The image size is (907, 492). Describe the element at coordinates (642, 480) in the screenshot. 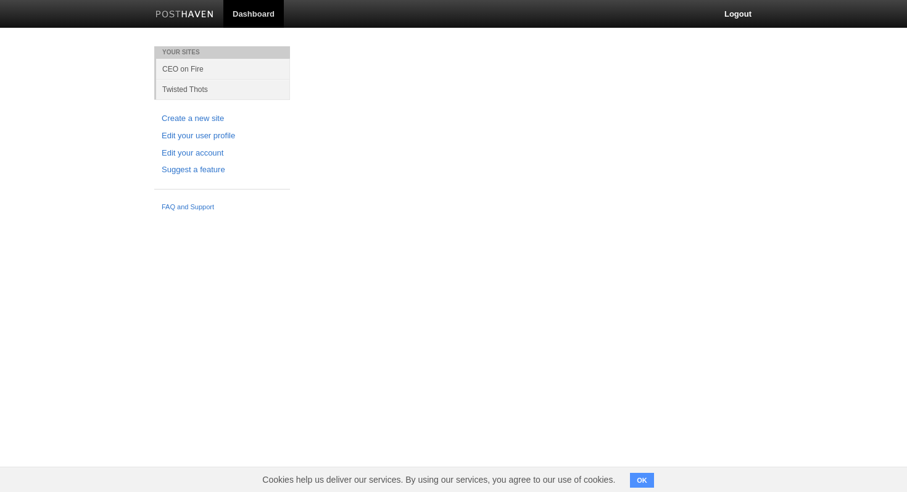

I see `button: OK` at that location.